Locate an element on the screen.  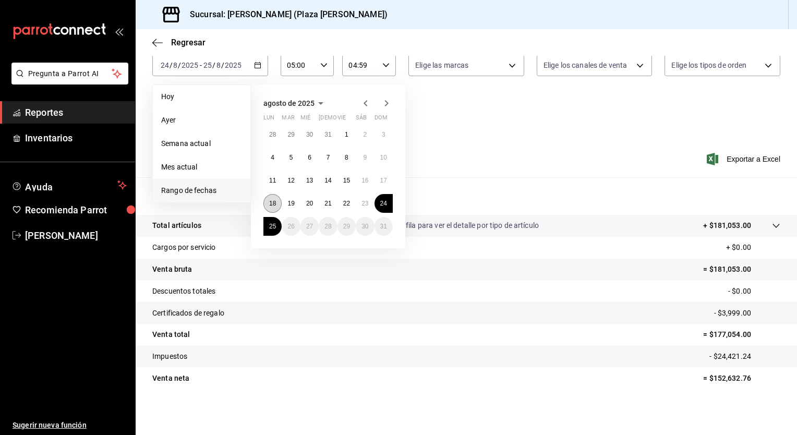
button: 18 de agosto de 2025 is located at coordinates (272, 204).